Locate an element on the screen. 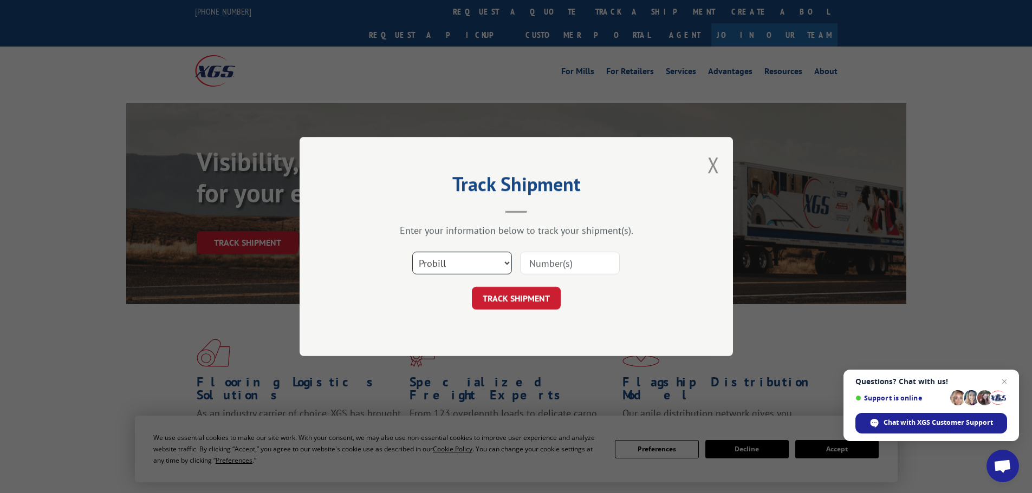  div: Chat with XGS Customer Support is located at coordinates (931, 424).